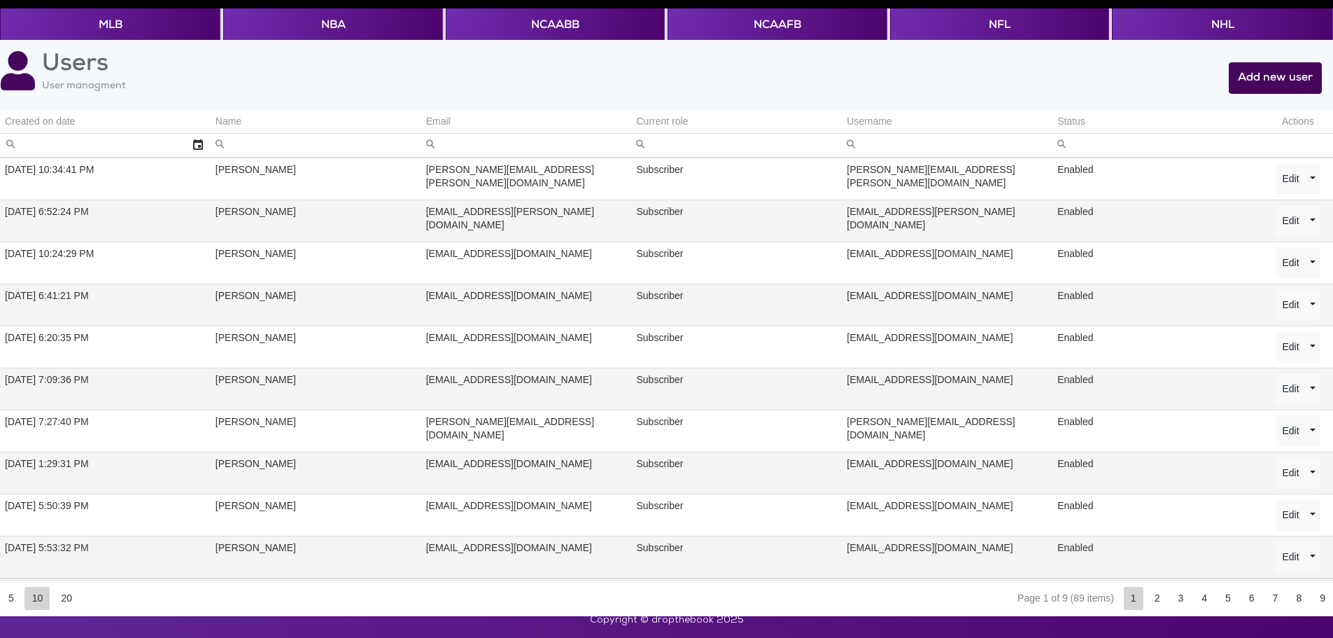 This screenshot has width=1333, height=638. What do you see at coordinates (526, 122) in the screenshot?
I see `td: Column Email` at bounding box center [526, 122].